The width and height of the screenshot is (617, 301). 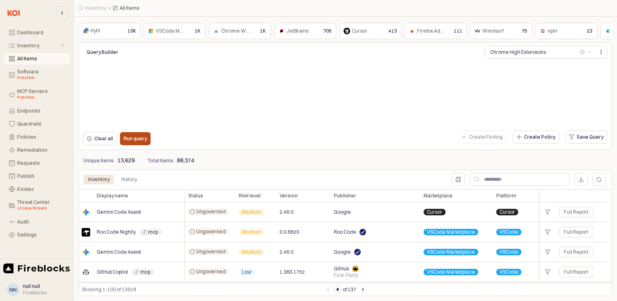 I want to click on span: Marketplace, so click(x=438, y=196).